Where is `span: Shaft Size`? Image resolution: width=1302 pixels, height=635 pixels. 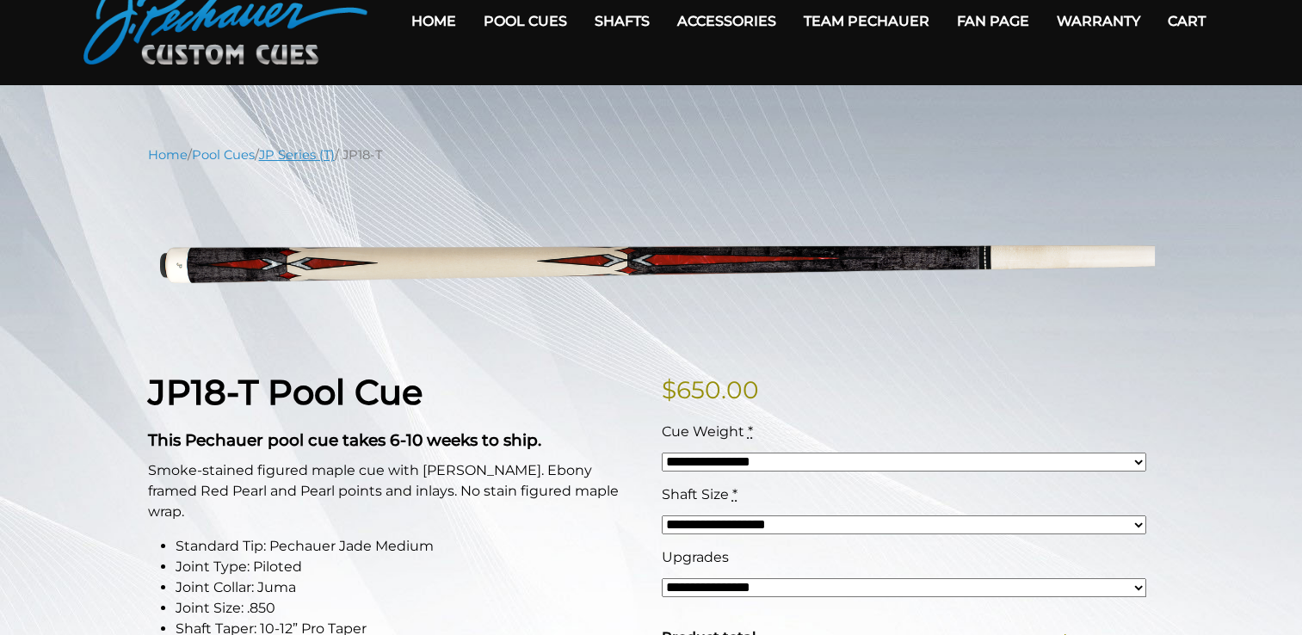 span: Shaft Size is located at coordinates (695, 494).